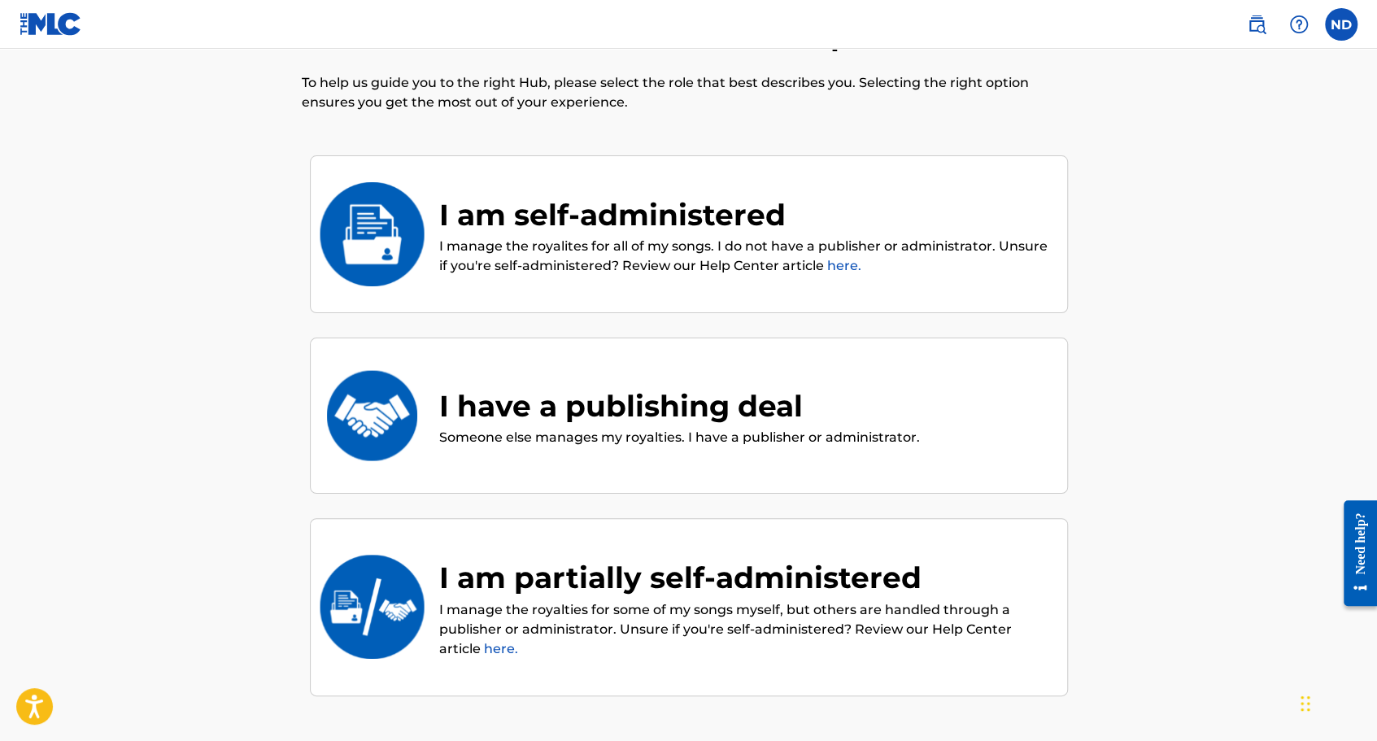  I want to click on img: help, so click(1299, 24).